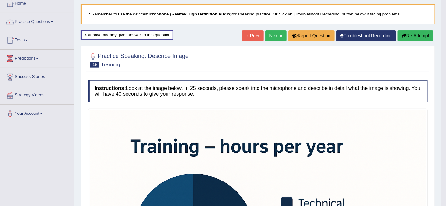 The image size is (446, 206). What do you see at coordinates (37, 21) in the screenshot?
I see `a: Practice Questions` at bounding box center [37, 21].